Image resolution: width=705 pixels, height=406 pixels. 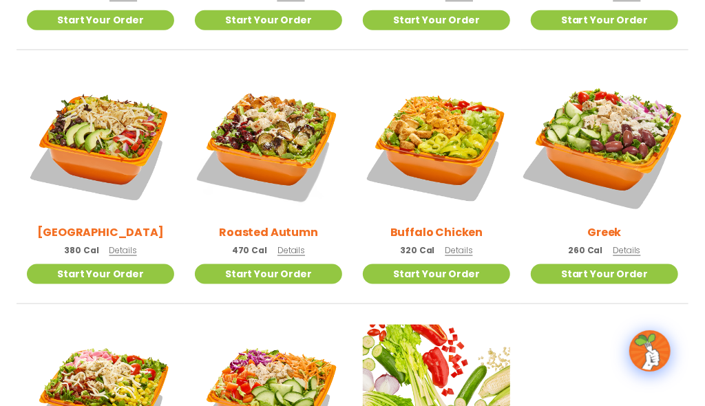 What do you see at coordinates (81, 251) in the screenshot?
I see `span: 380 Cal` at bounding box center [81, 251].